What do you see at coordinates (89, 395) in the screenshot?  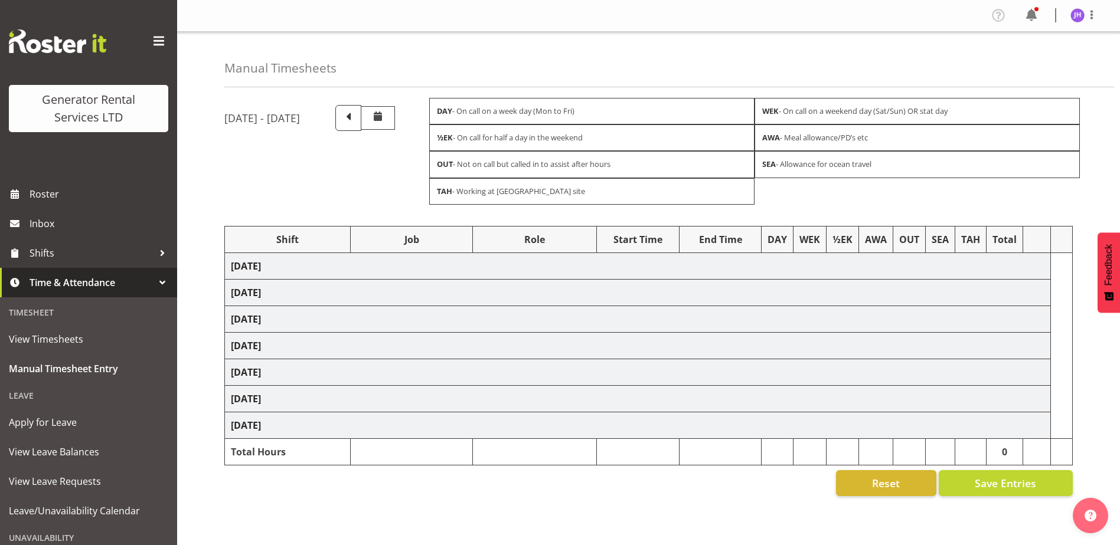 I see `div: Leave` at bounding box center [89, 395].